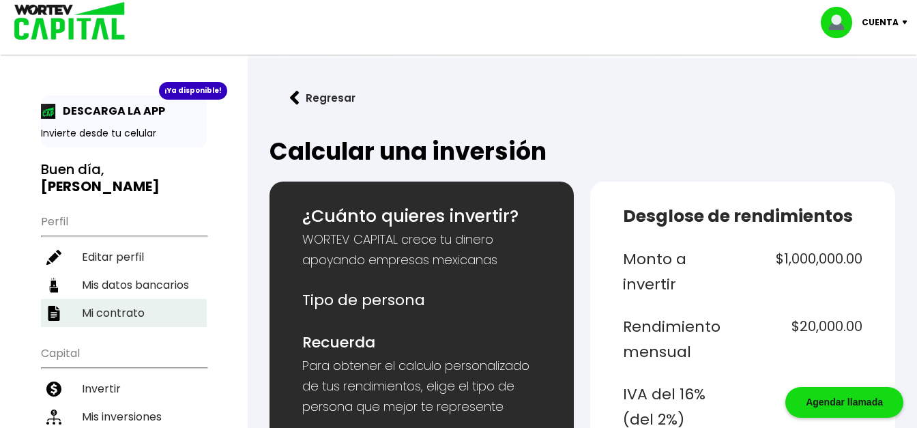  I want to click on a: Mis datos bancarios, so click(124, 285).